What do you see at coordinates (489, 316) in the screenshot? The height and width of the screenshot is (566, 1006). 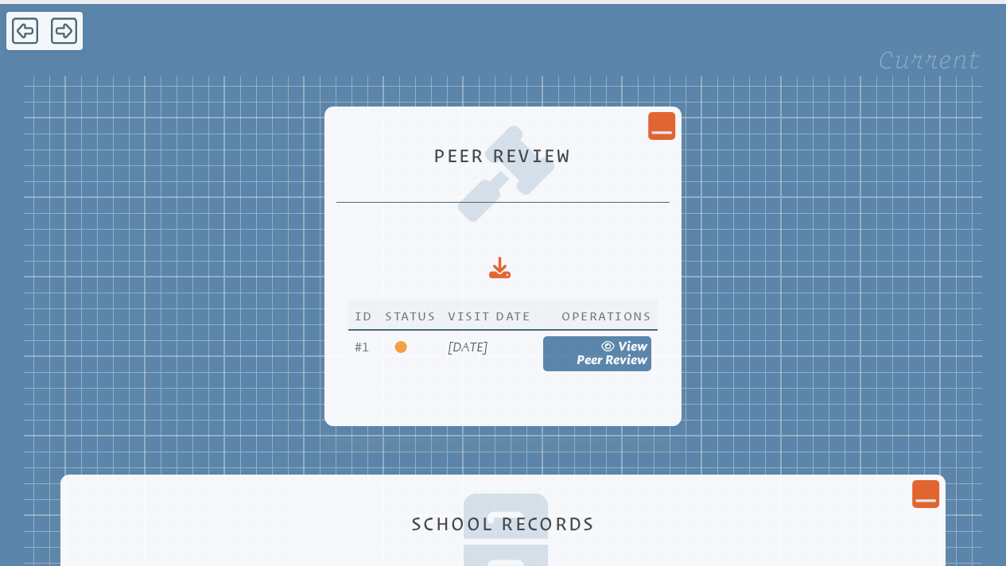 I see `span: Visit Date` at bounding box center [489, 316].